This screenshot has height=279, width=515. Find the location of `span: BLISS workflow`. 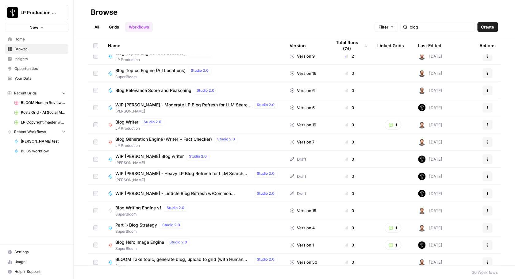

span: BLISS workflow is located at coordinates (43, 151).